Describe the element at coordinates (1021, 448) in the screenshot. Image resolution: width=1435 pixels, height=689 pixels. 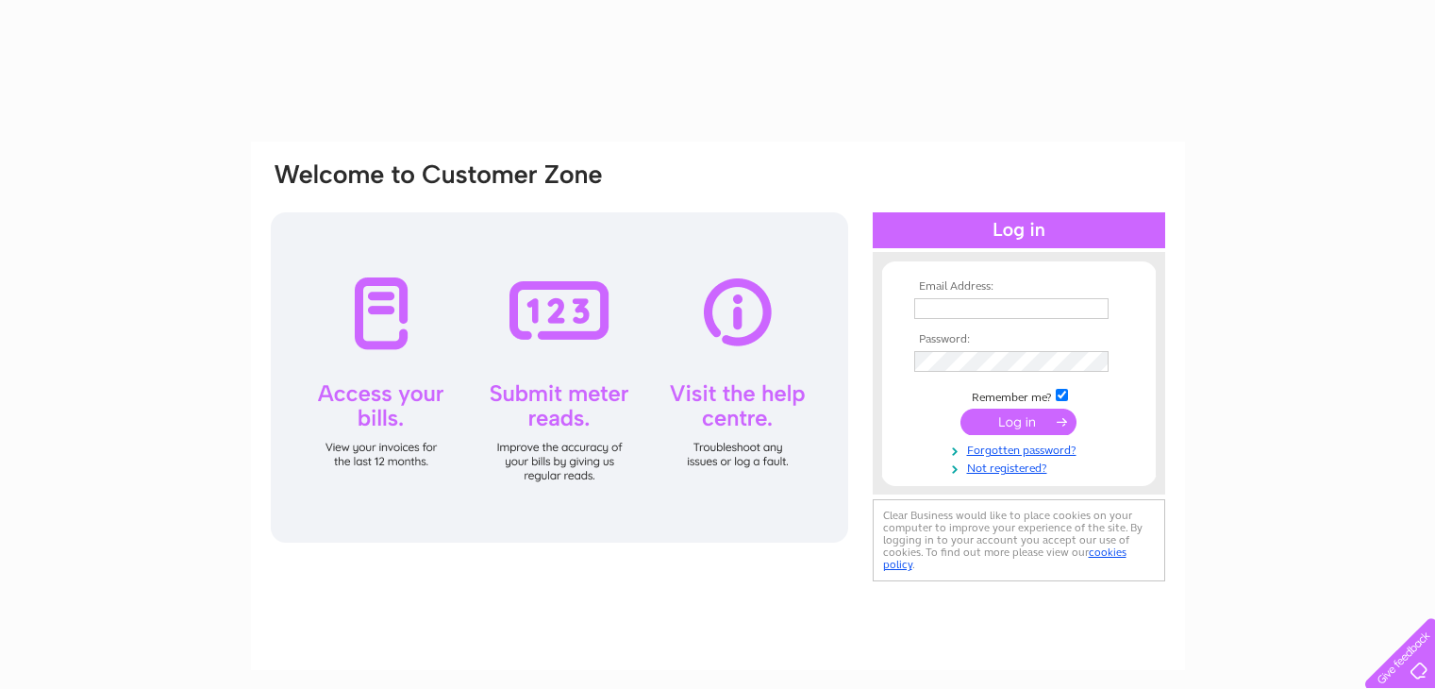
I see `a: Forgotten password?` at that location.